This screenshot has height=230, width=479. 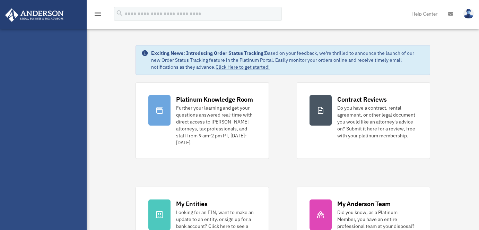 What do you see at coordinates (288, 60) in the screenshot?
I see `div: Based on your feedback, we're thrilled to announce the launch of our new Order Status Tracking fe...` at bounding box center [288, 60].